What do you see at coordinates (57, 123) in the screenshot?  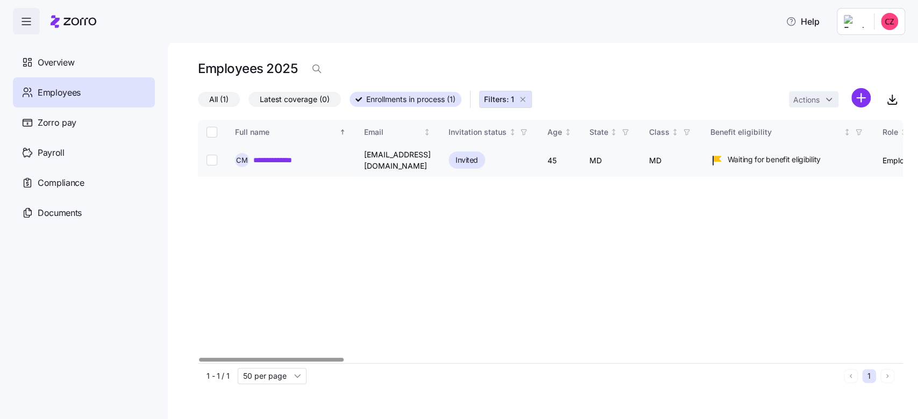 I see `span: Zorro pay` at bounding box center [57, 123].